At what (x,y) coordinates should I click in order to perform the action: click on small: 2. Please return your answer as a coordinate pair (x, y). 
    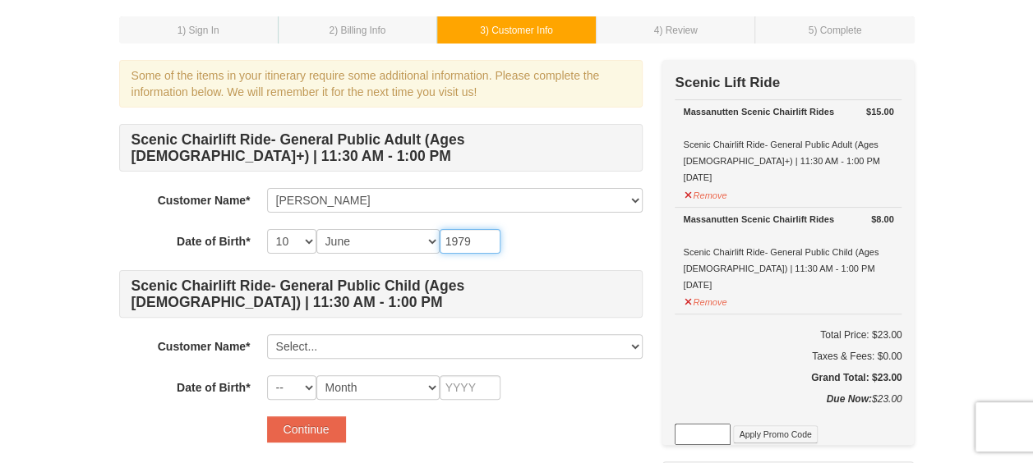
    Looking at the image, I should click on (357, 30).